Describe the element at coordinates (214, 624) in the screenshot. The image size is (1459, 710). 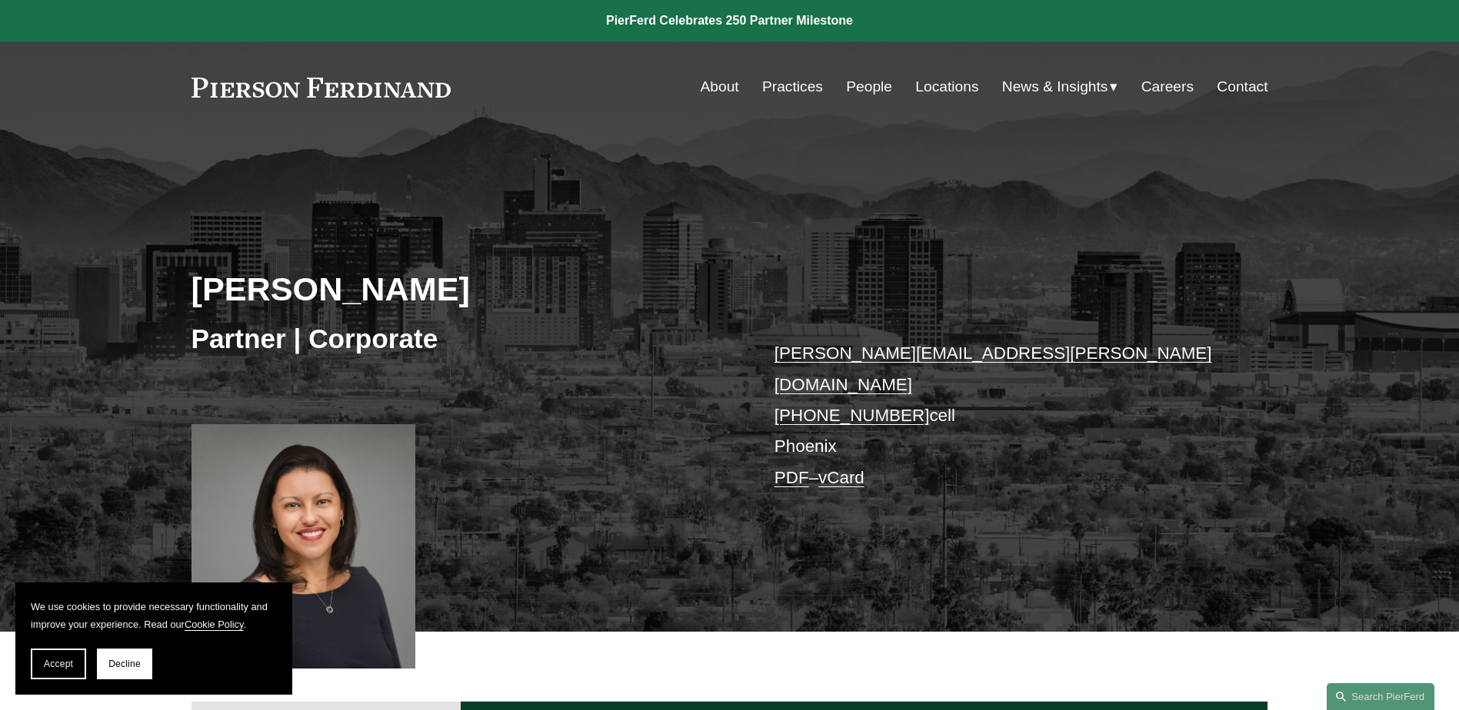
I see `a: Cookie Policy` at that location.